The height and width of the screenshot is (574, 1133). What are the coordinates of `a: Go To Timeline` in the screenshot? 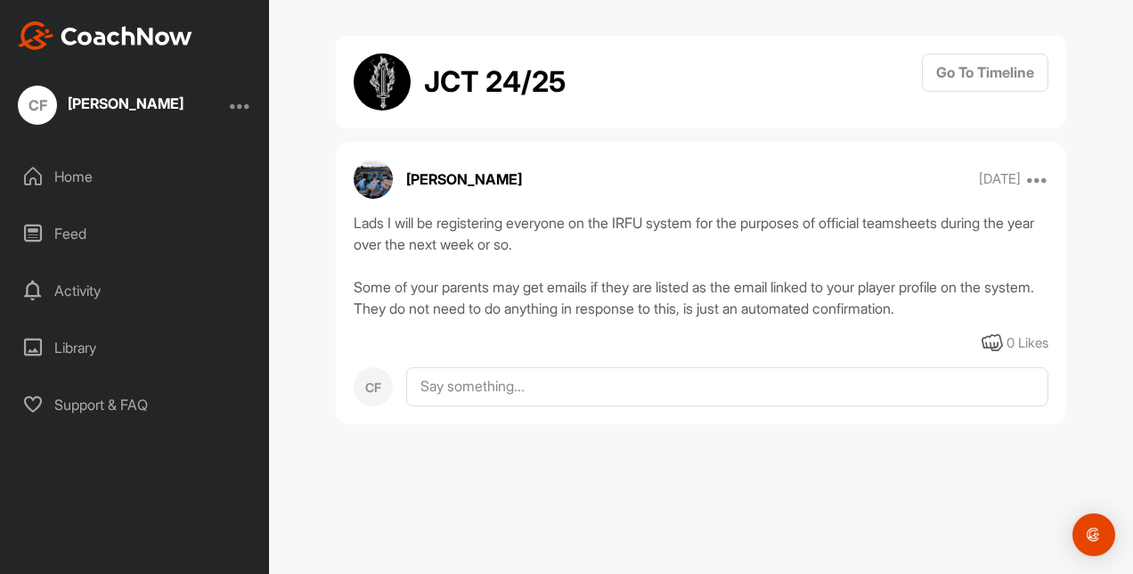 It's located at (985, 82).